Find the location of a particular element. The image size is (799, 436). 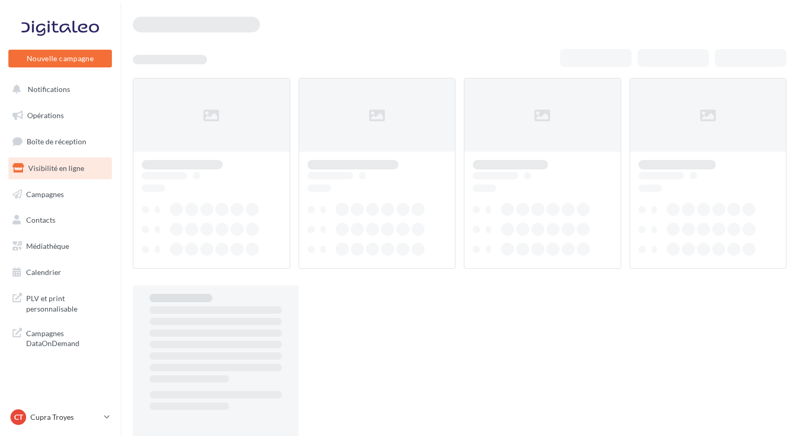

span: CT is located at coordinates (18, 417).